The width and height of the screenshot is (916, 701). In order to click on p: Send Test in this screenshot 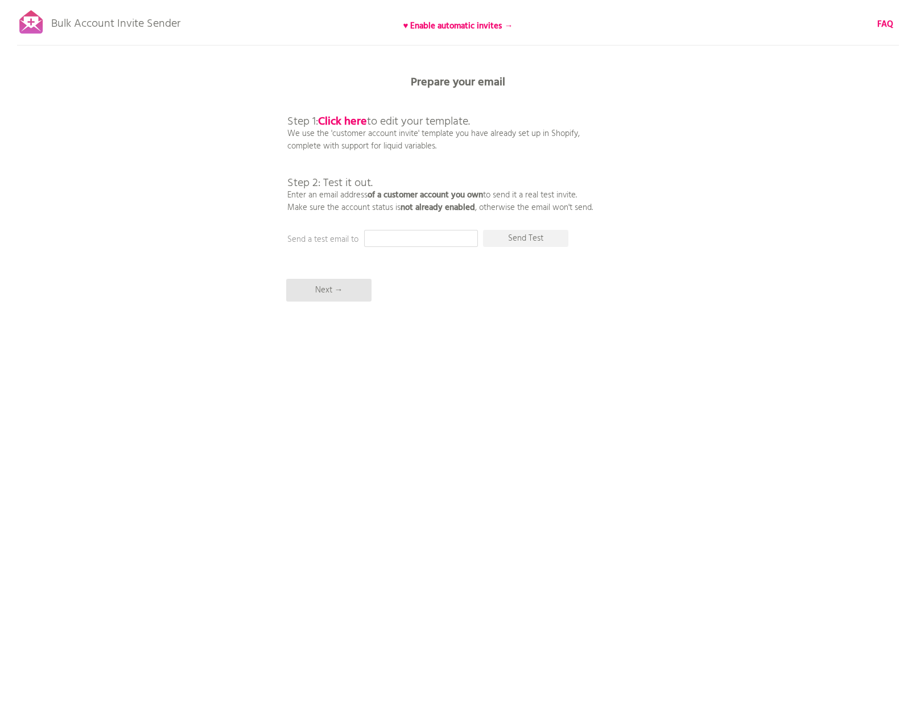, I will do `click(525, 238)`.